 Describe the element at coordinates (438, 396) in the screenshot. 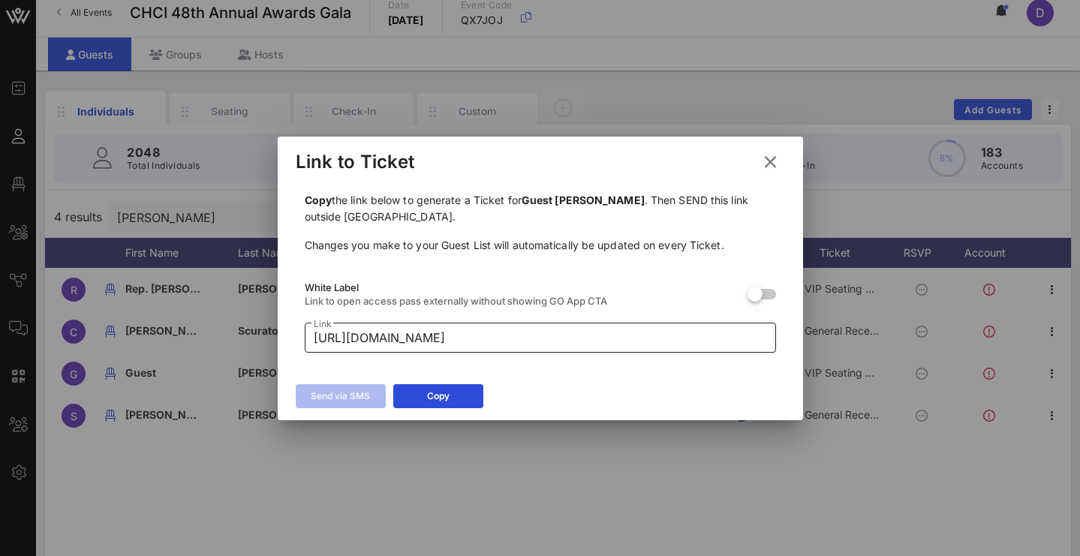

I see `div: Copy` at that location.